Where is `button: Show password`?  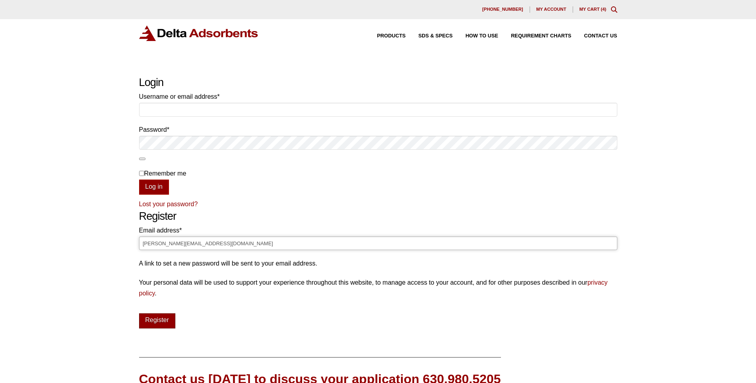
button: Show password is located at coordinates (142, 159).